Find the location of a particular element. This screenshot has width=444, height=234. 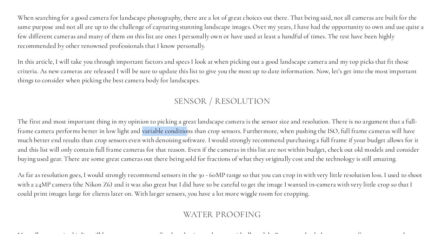

p: The first and most important thing in my opinion to picking a great landscape camera is the senso... is located at coordinates (222, 140).